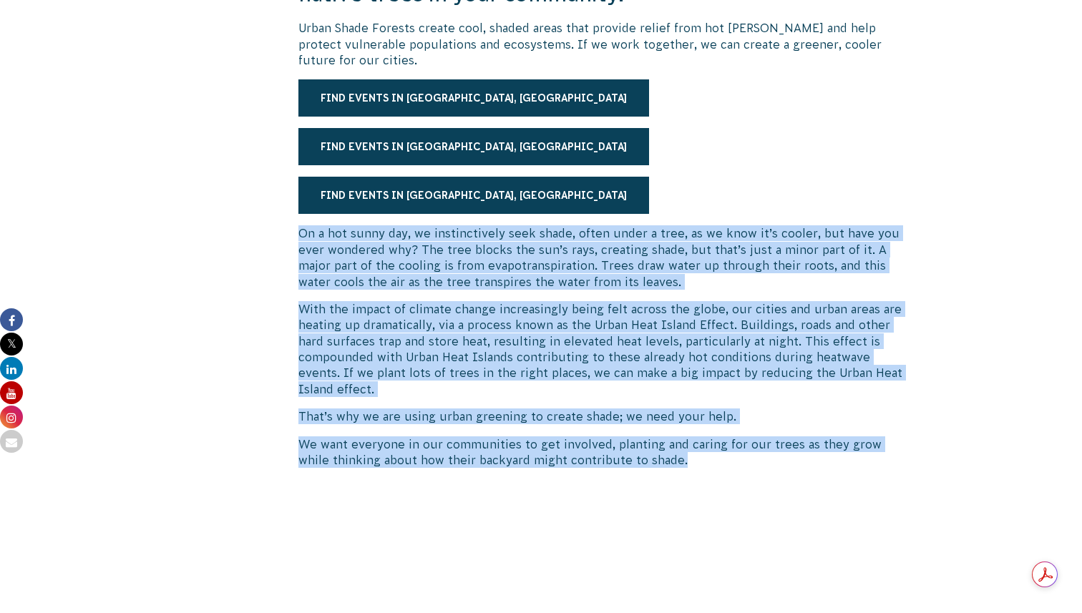 Image resolution: width=1082 pixels, height=613 pixels. Describe the element at coordinates (605, 258) in the screenshot. I see `p: On a hot sunny day, we instinctively seek shade, often under a tree, as we know it’s cooler, but ...` at that location.